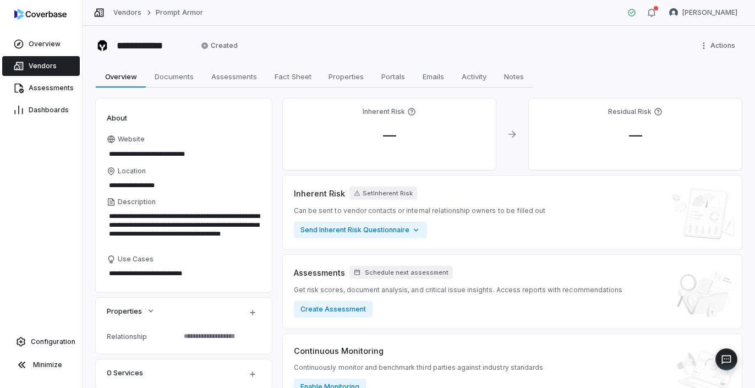  I want to click on span: Schedule next assessment, so click(406, 272).